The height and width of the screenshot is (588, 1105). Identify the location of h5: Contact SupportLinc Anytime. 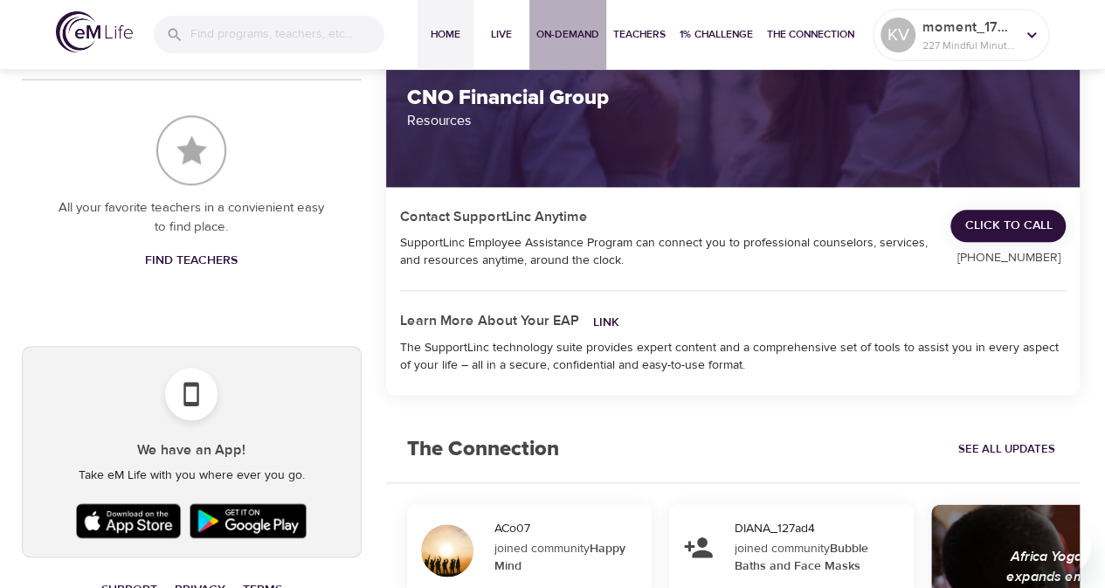
(493, 217).